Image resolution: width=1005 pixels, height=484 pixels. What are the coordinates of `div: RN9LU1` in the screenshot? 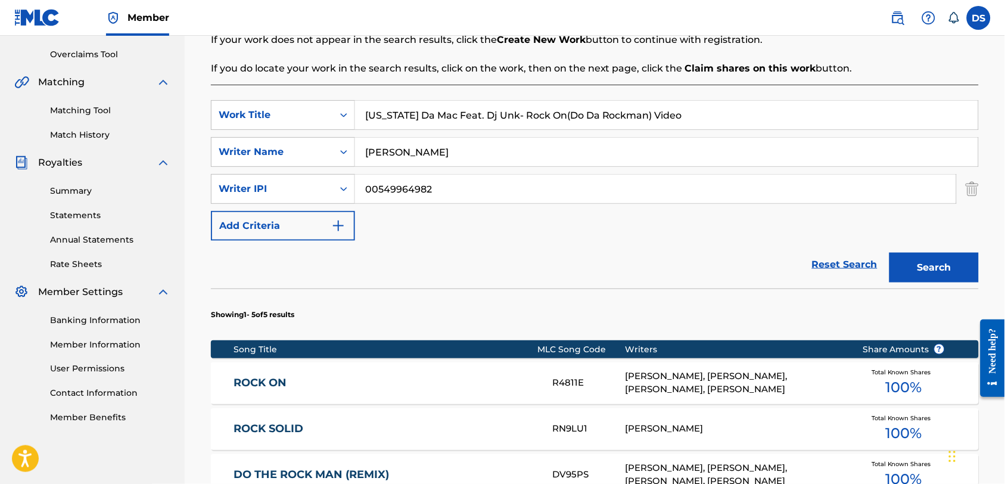 It's located at (589, 429).